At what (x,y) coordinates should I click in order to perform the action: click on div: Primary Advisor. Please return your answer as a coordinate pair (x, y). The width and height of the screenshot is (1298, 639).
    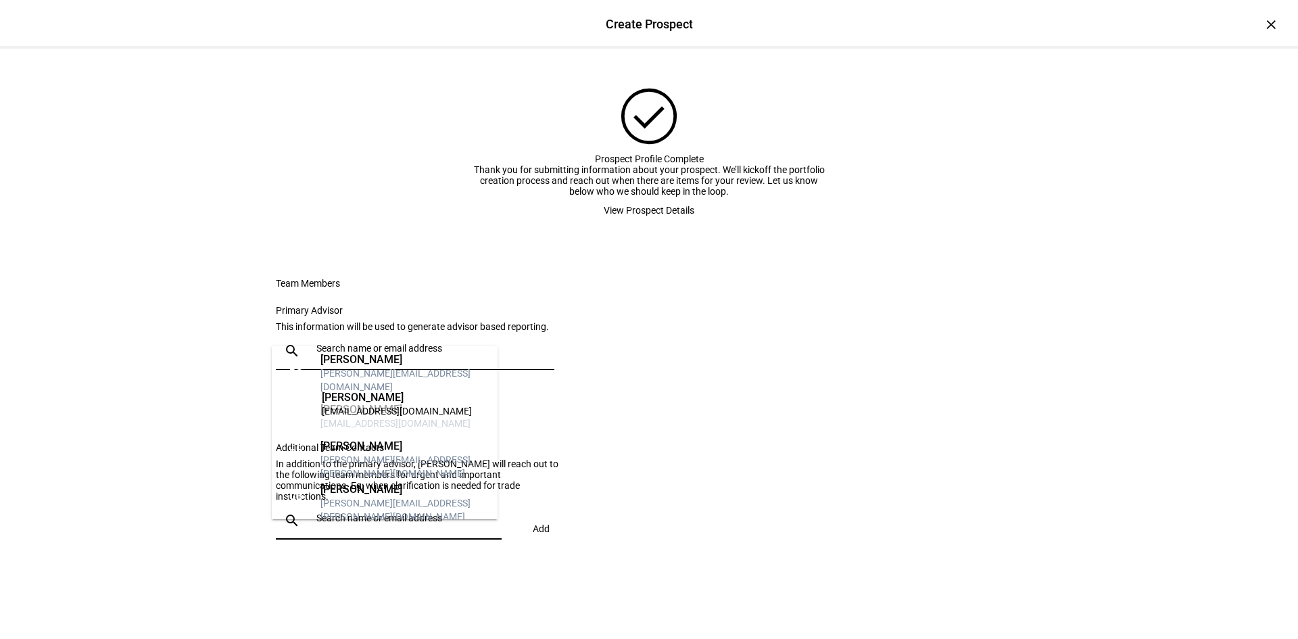
    Looking at the image, I should click on (423, 310).